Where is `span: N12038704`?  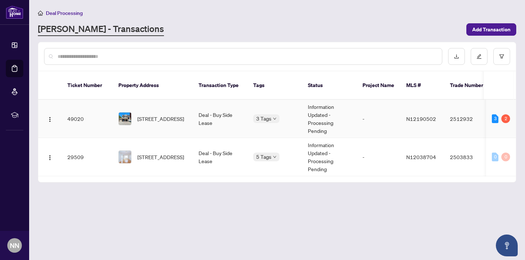
span: N12038704 is located at coordinates (421, 157).